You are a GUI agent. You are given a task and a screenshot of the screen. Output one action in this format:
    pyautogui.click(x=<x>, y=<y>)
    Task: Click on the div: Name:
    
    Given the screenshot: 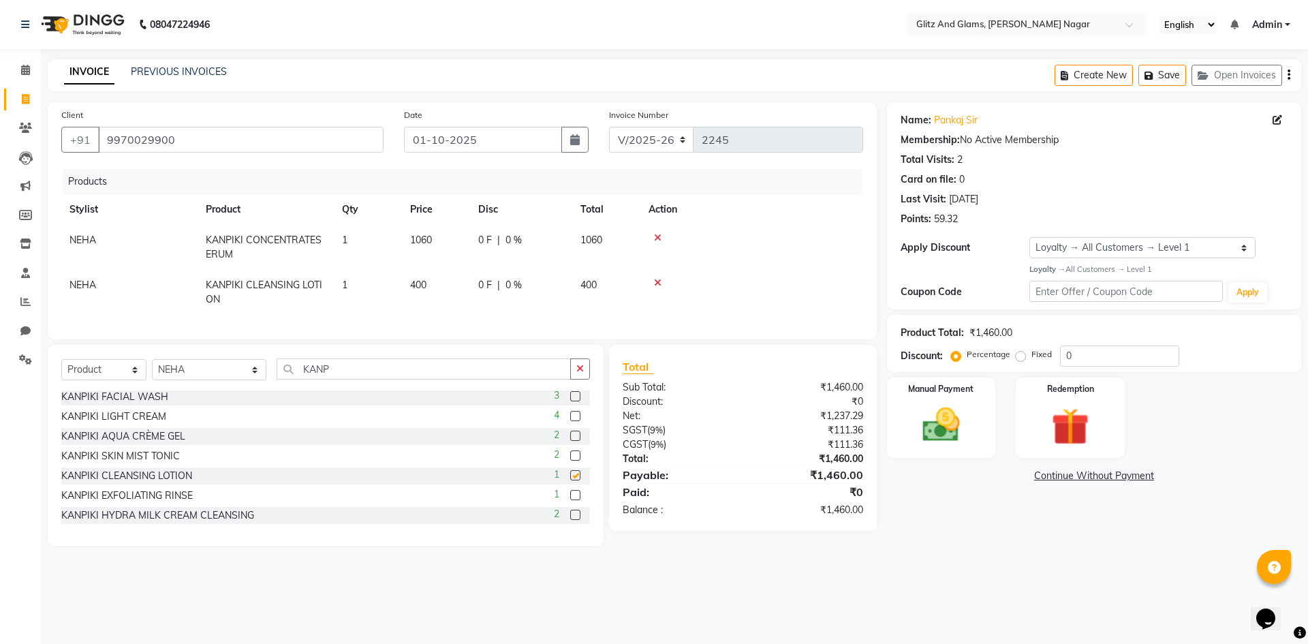 What is the action you would take?
    pyautogui.click(x=916, y=120)
    